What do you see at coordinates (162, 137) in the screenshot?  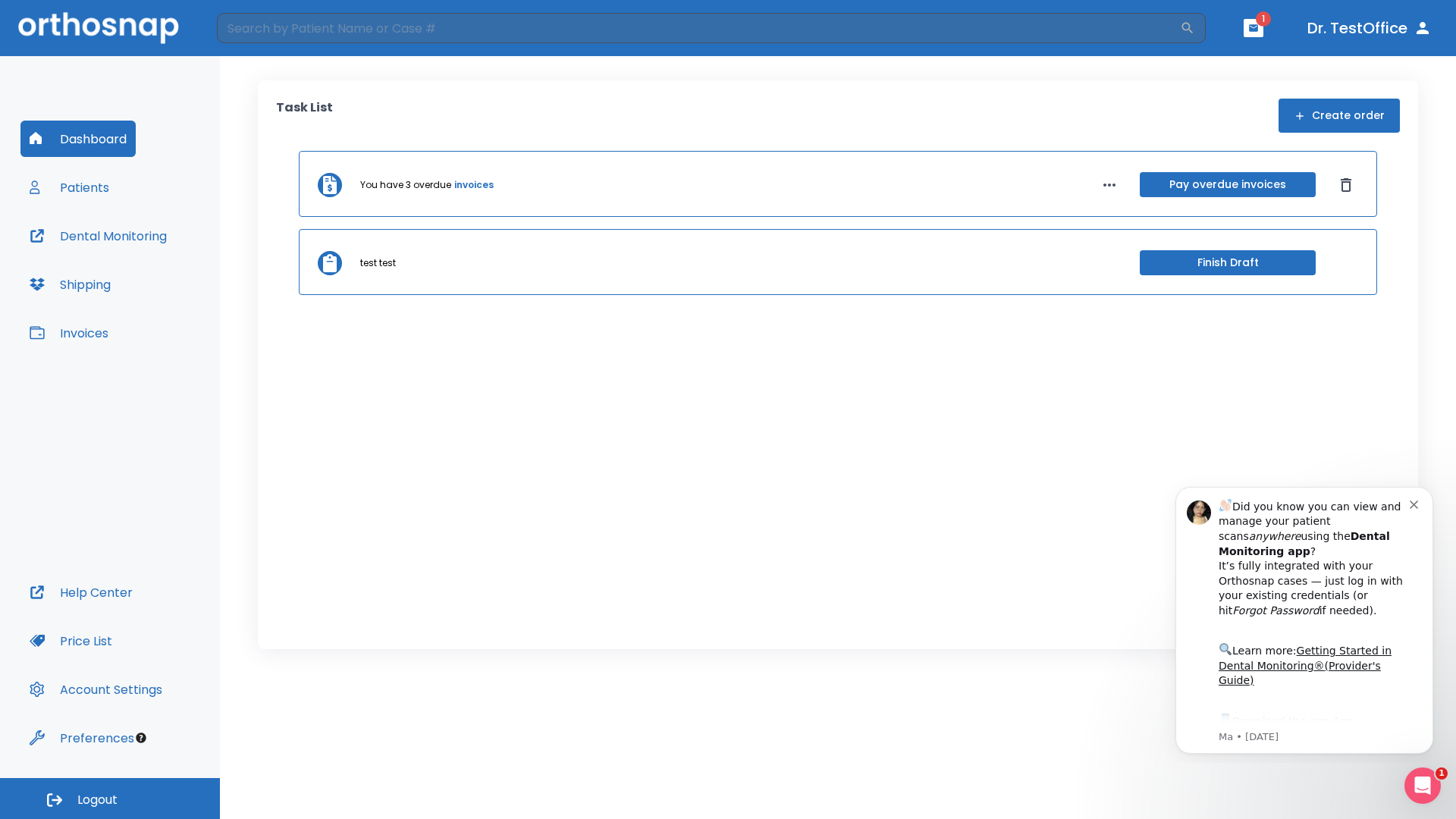 I see `div: Message content` at bounding box center [162, 137].